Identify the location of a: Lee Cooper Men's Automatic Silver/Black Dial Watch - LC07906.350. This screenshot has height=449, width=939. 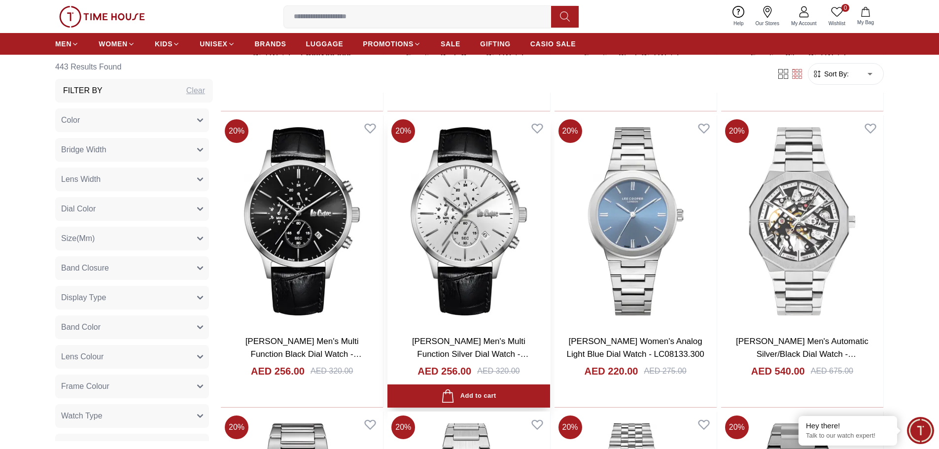
(802, 221).